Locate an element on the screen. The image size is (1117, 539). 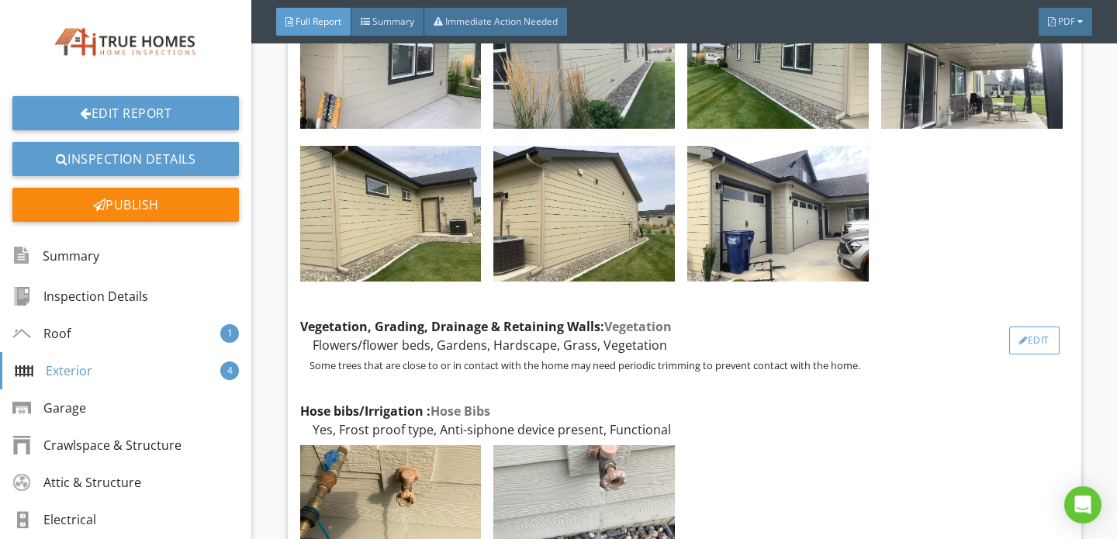
div: Edit is located at coordinates (1034, 341).